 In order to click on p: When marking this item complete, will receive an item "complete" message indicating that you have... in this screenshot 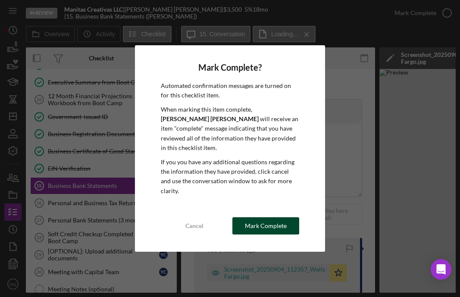, I will do `click(230, 129)`.